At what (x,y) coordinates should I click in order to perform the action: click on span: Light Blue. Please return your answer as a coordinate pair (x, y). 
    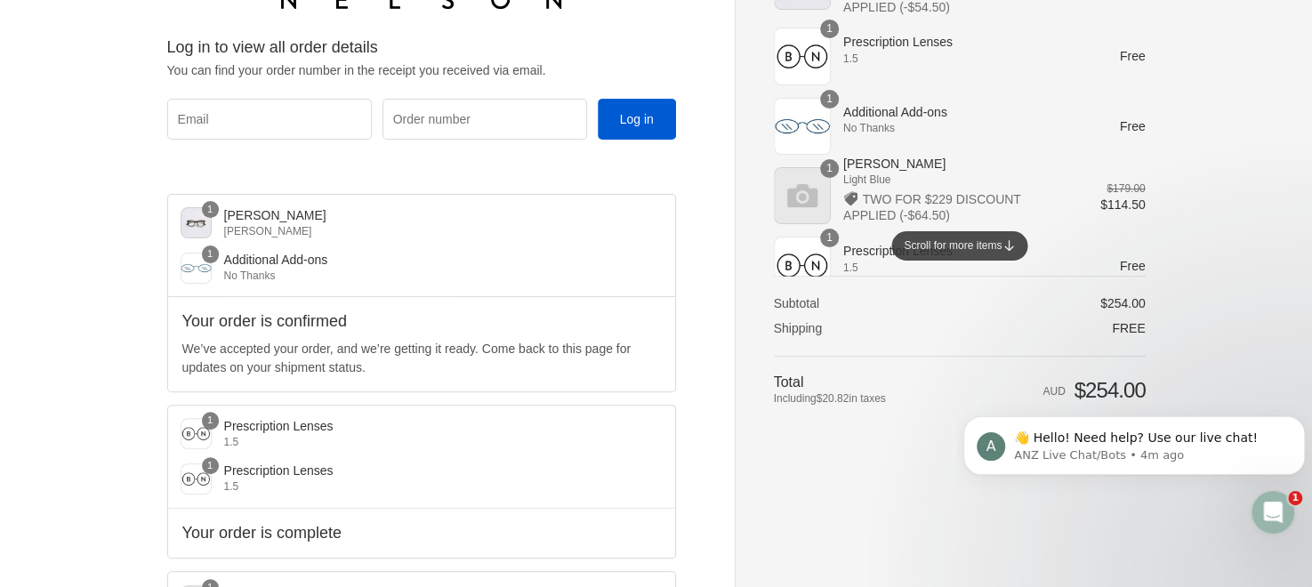
    Looking at the image, I should click on (959, 180).